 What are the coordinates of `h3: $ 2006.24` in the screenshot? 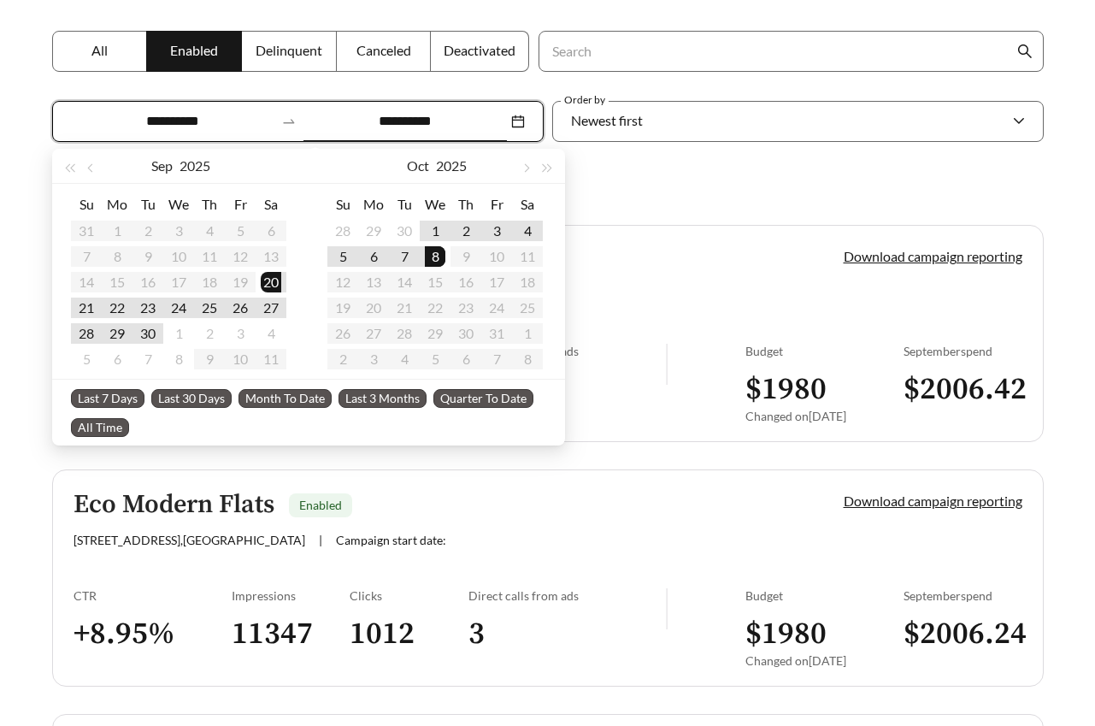 It's located at (963, 634).